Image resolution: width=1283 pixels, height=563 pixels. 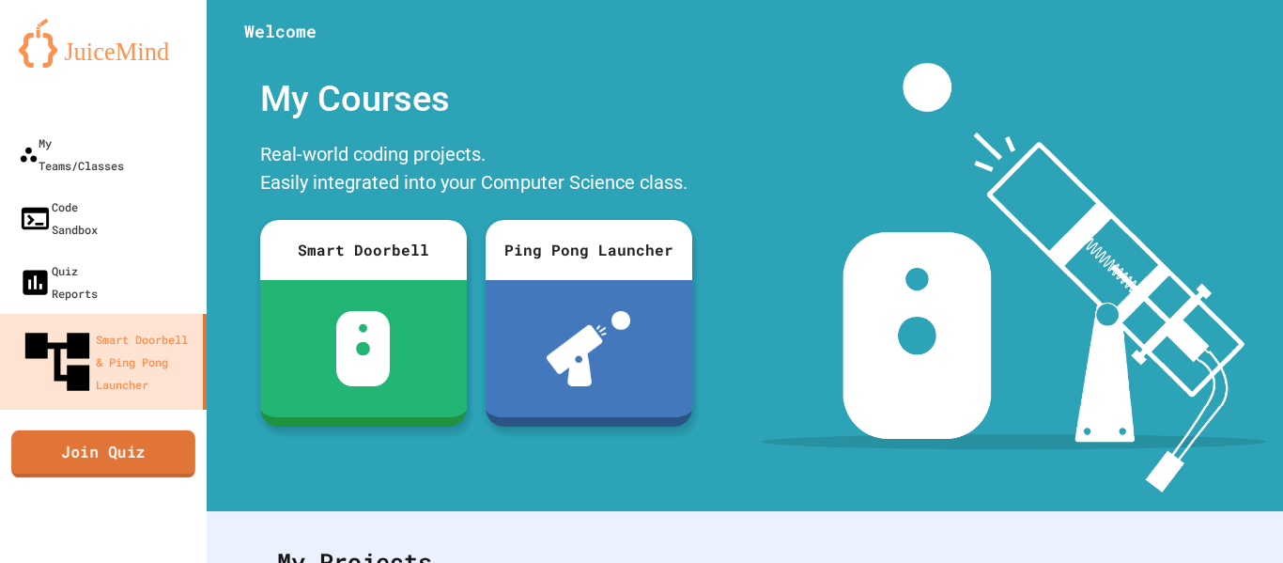 What do you see at coordinates (58, 282) in the screenshot?
I see `div: Quiz Reports` at bounding box center [58, 282].